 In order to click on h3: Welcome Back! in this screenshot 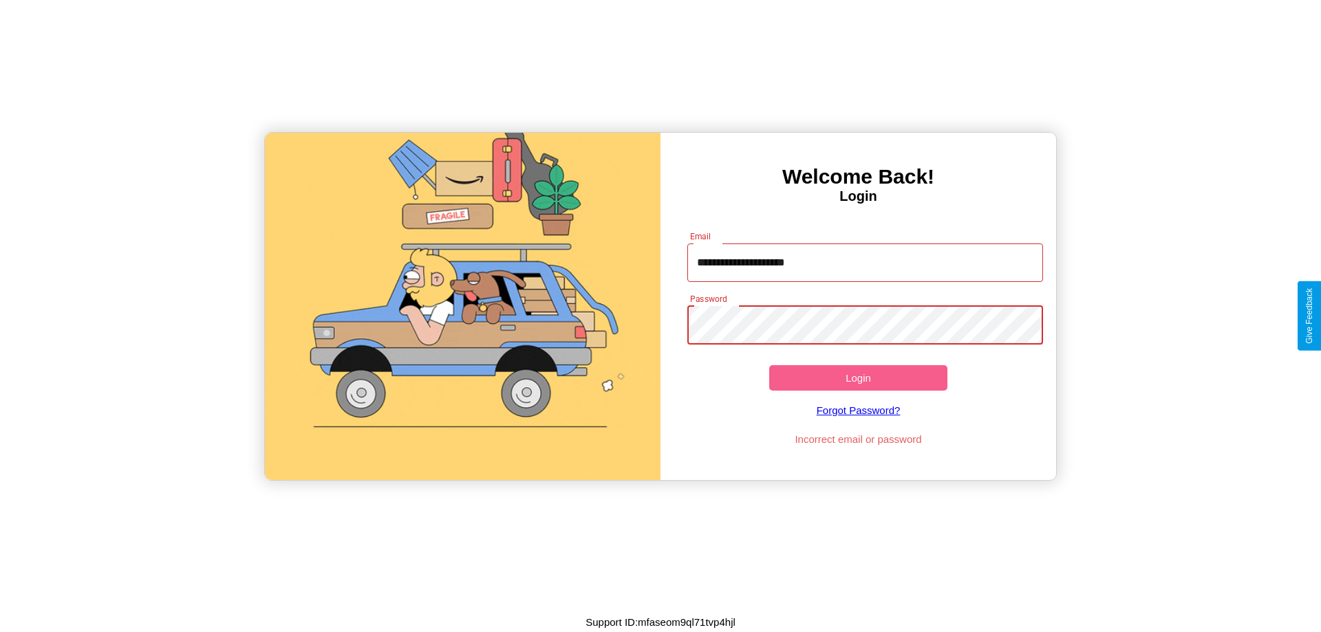, I will do `click(858, 177)`.